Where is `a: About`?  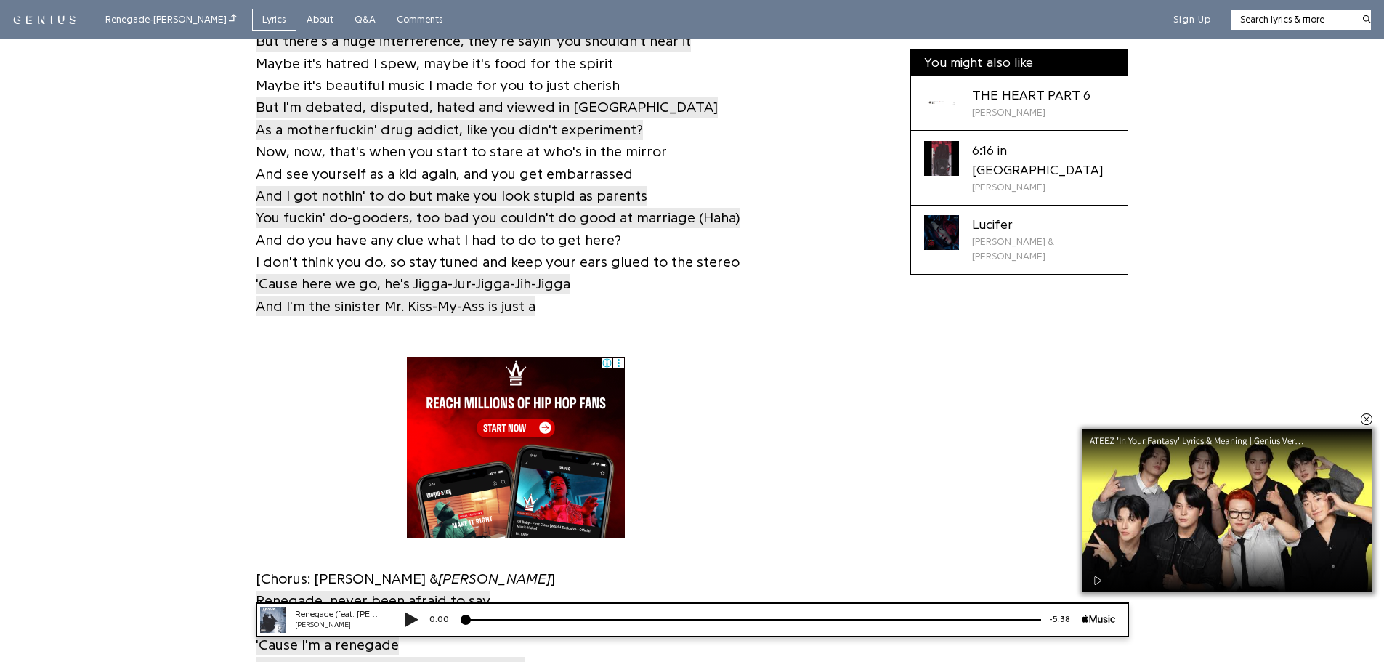
a: About is located at coordinates (320, 20).